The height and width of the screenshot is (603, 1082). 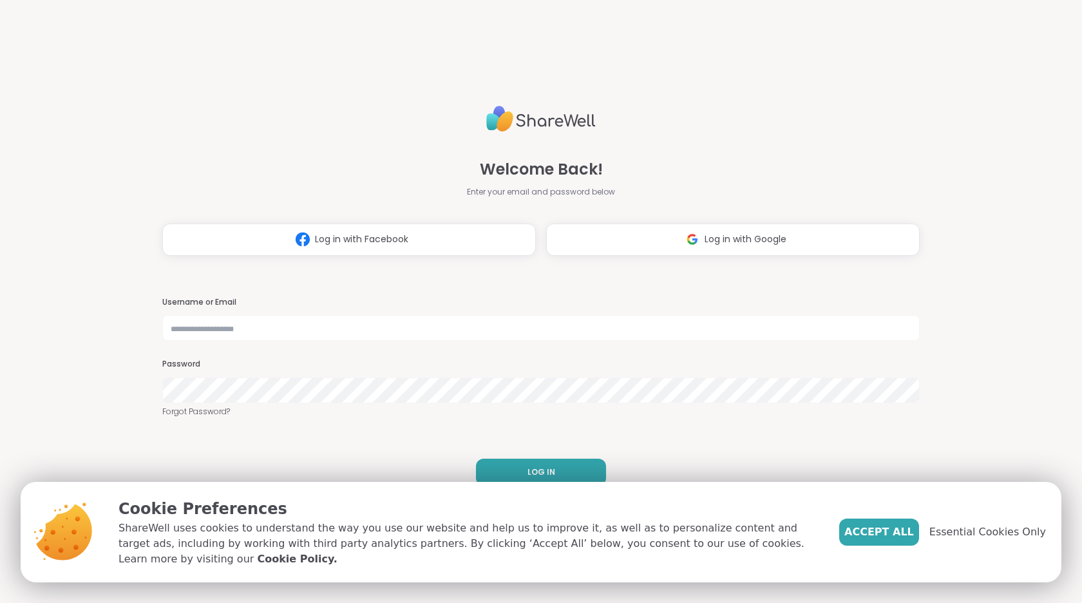 I want to click on span: LOG IN, so click(x=541, y=472).